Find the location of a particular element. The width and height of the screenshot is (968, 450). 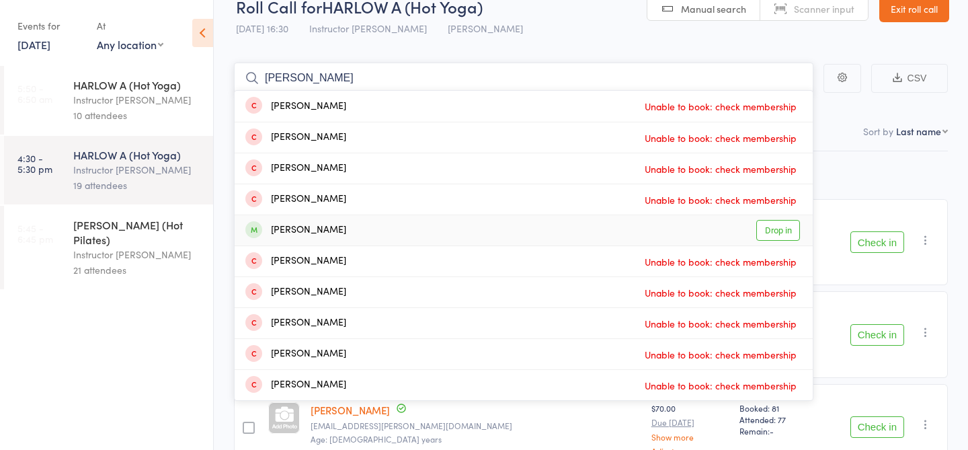

a: Show more is located at coordinates (691, 436).